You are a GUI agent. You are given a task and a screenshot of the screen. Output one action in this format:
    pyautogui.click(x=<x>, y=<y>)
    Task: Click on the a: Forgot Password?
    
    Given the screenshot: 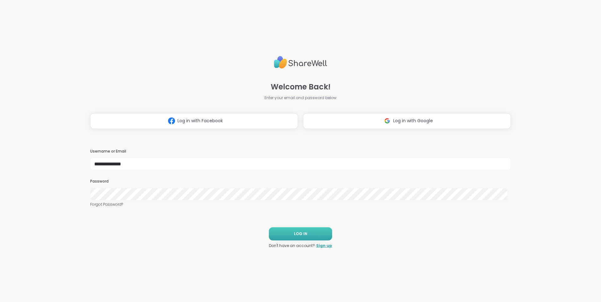 What is the action you would take?
    pyautogui.click(x=301, y=205)
    